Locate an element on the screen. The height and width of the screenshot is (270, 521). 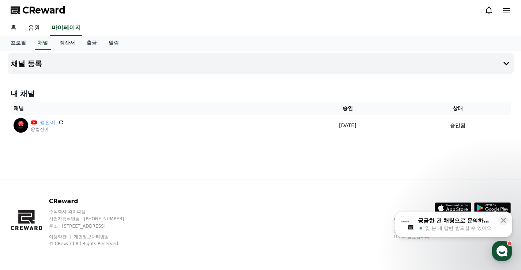
th: 채널 is located at coordinates (150, 108).